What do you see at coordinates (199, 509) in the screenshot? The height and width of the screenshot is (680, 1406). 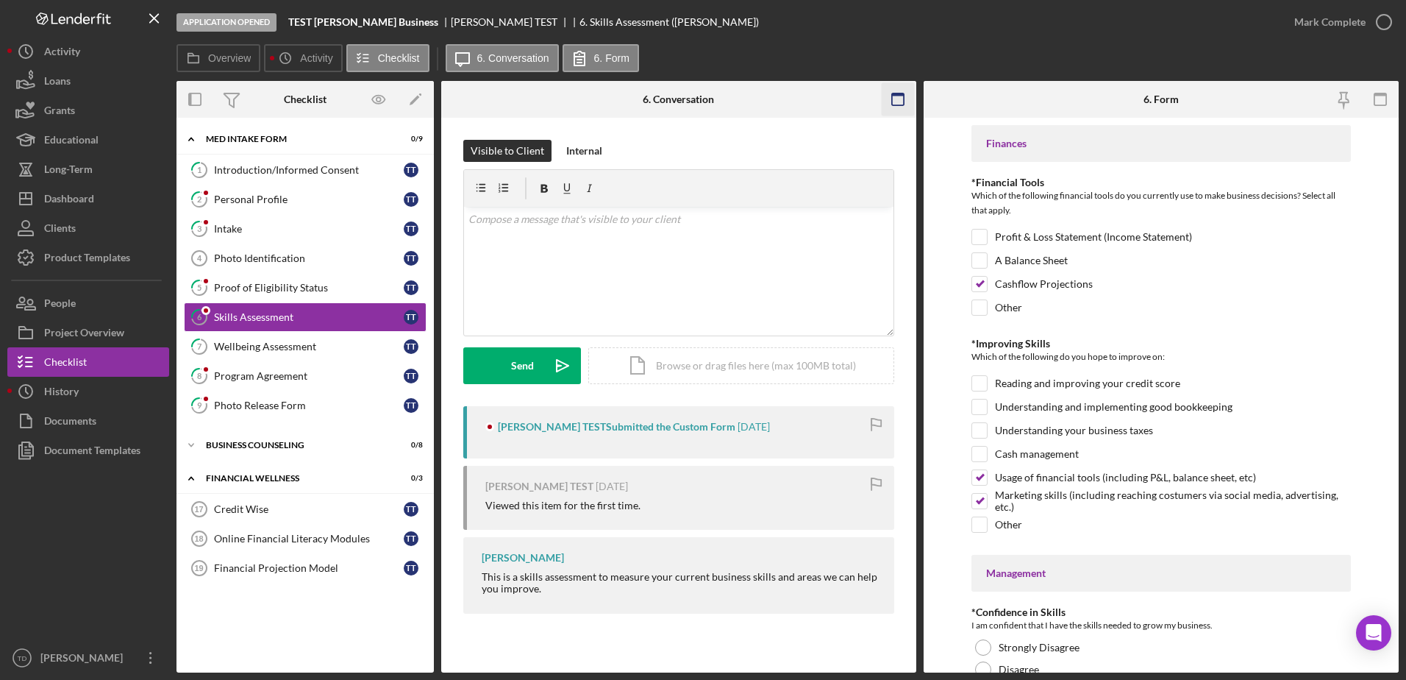 I see `tspan: 17` at bounding box center [199, 509].